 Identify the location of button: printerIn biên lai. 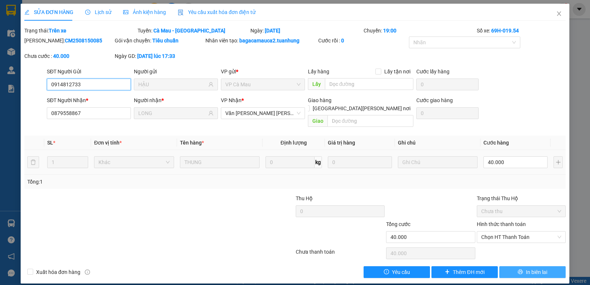
(533, 272).